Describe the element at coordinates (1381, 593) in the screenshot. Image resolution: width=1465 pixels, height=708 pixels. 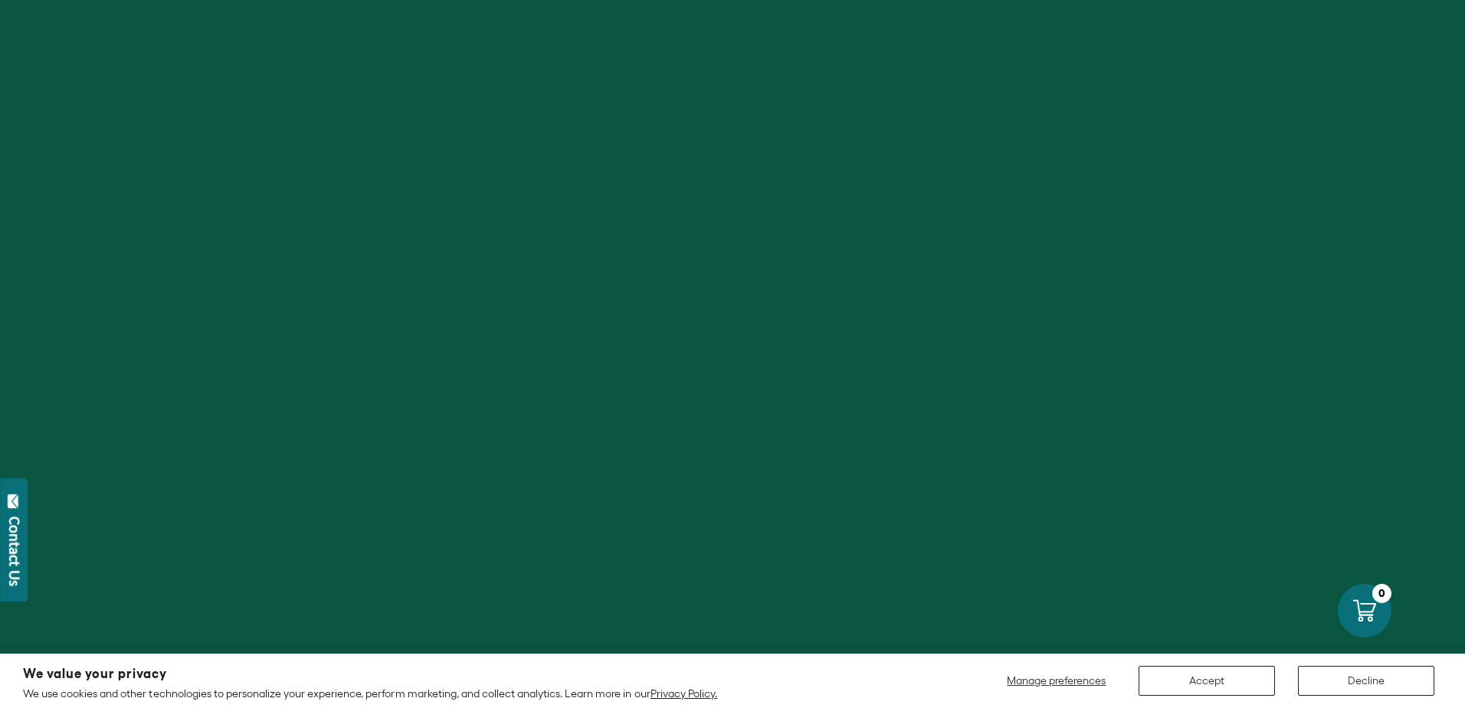
I see `div: 0` at that location.